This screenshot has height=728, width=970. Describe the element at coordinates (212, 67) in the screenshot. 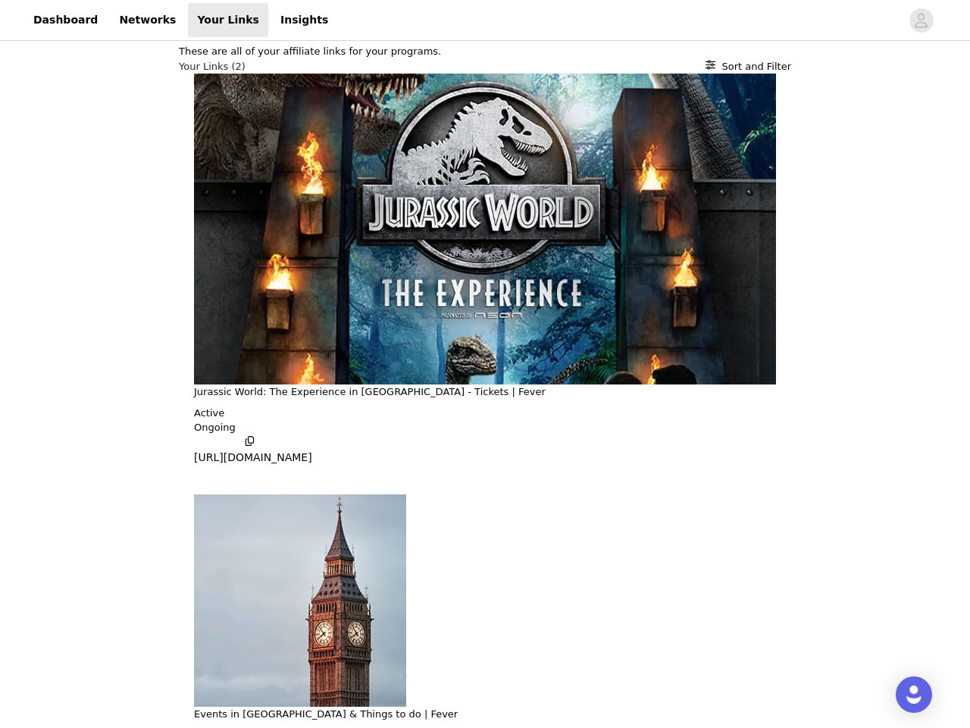

I see `h3: Your Links (2)` at that location.